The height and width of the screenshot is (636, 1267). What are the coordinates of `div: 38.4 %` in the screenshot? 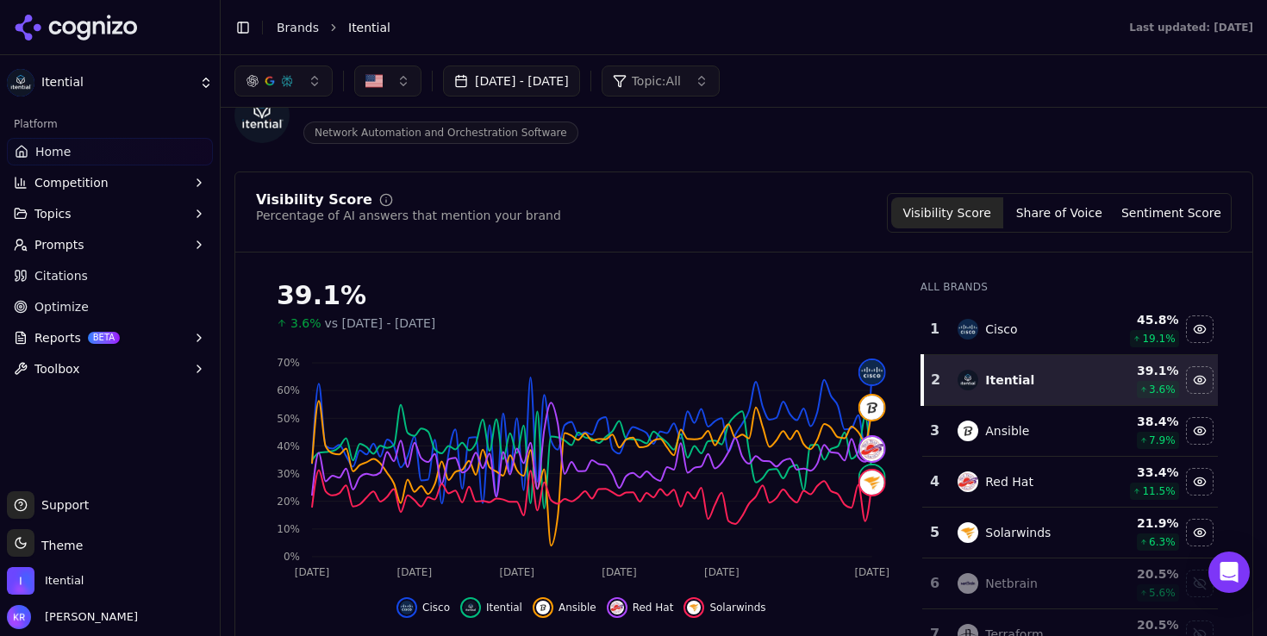 It's located at (1141, 421).